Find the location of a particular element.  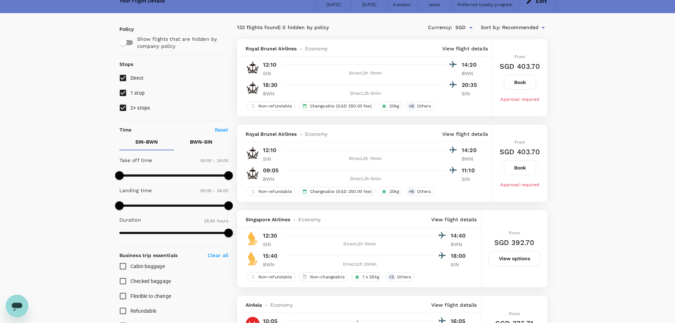

p: Take off time is located at coordinates (136, 160).